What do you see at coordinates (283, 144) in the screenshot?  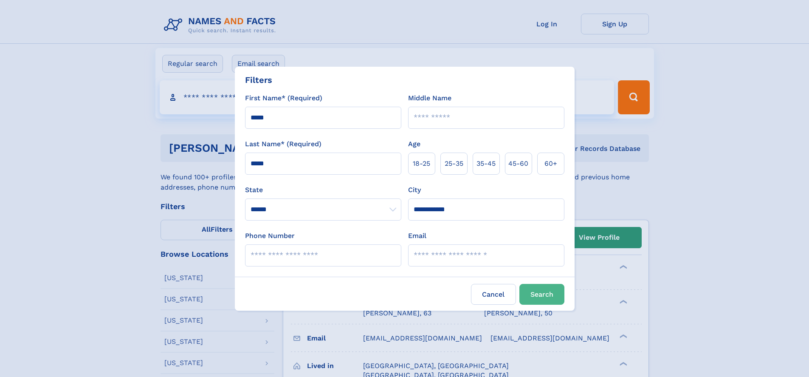 I see `label: Last Name* (Required)` at bounding box center [283, 144].